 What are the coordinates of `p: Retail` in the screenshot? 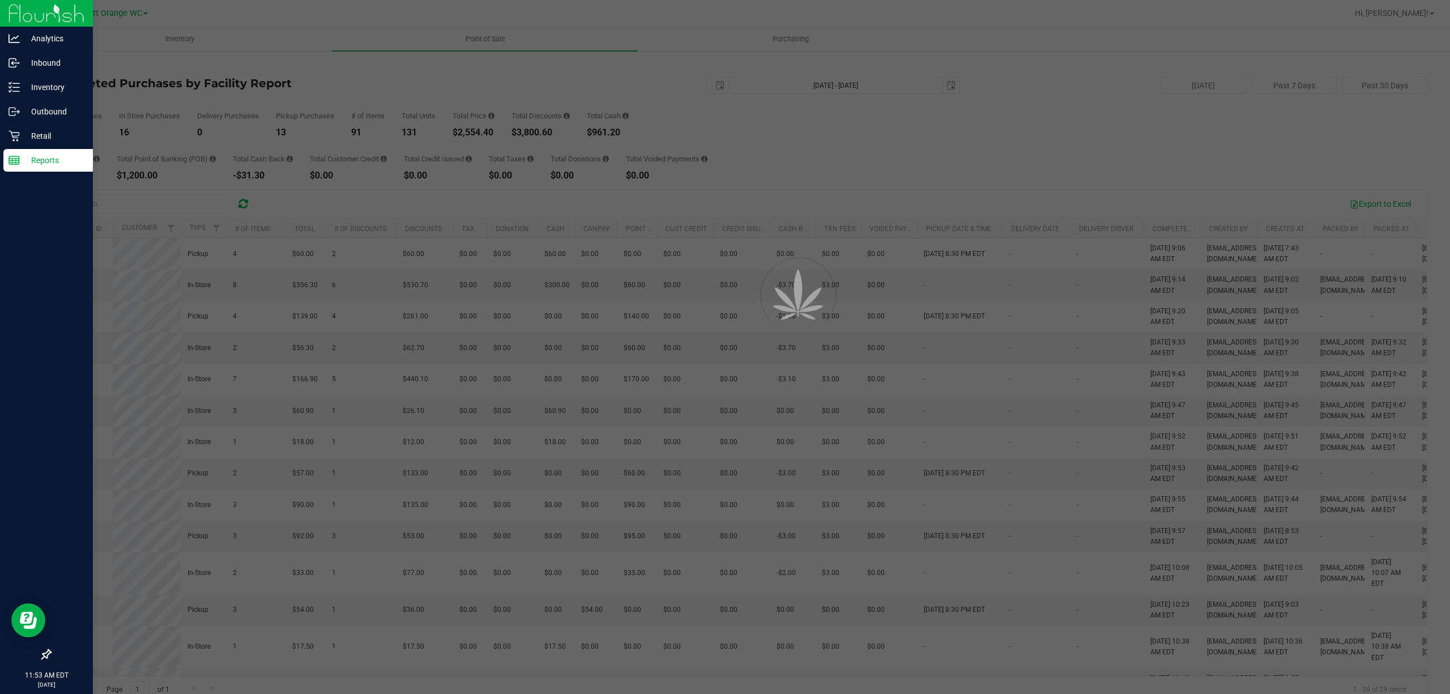 It's located at (54, 136).